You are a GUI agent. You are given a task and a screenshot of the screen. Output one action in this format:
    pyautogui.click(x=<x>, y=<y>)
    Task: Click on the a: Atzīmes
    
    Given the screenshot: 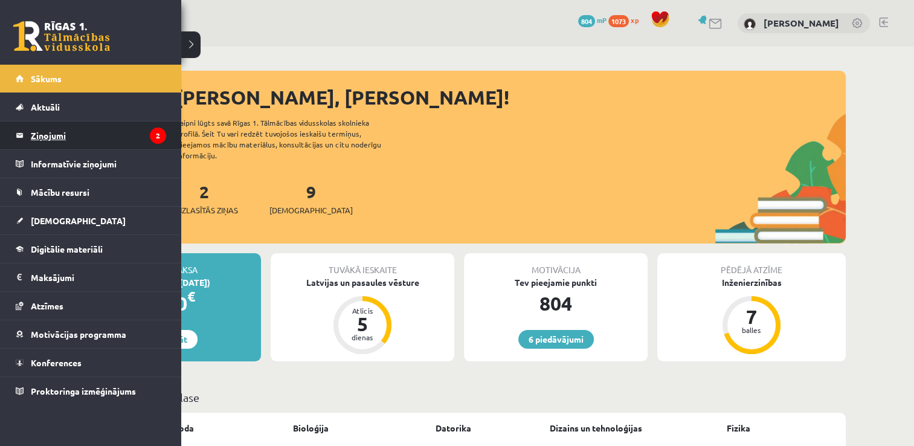 What is the action you would take?
    pyautogui.click(x=91, y=306)
    